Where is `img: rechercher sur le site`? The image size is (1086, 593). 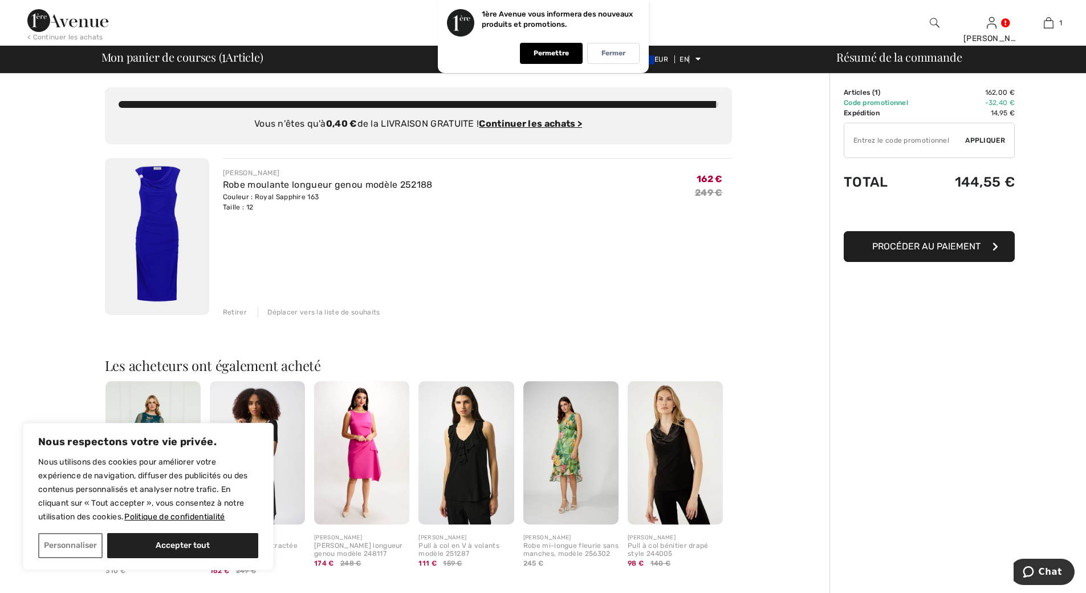
img: rechercher sur le site is located at coordinates (935, 23).